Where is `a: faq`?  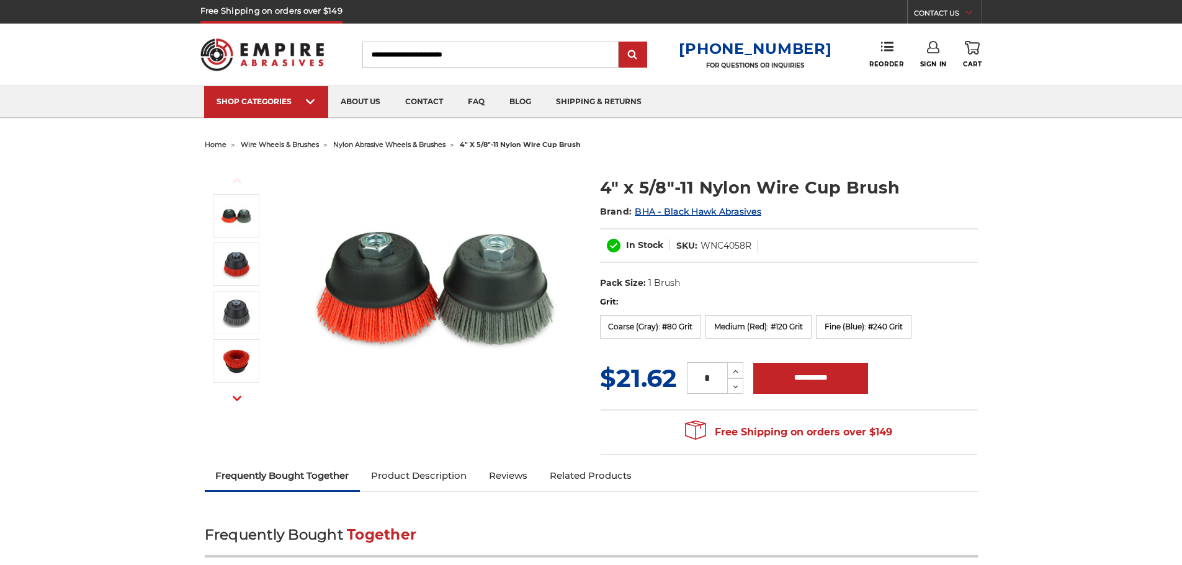 a: faq is located at coordinates (476, 102).